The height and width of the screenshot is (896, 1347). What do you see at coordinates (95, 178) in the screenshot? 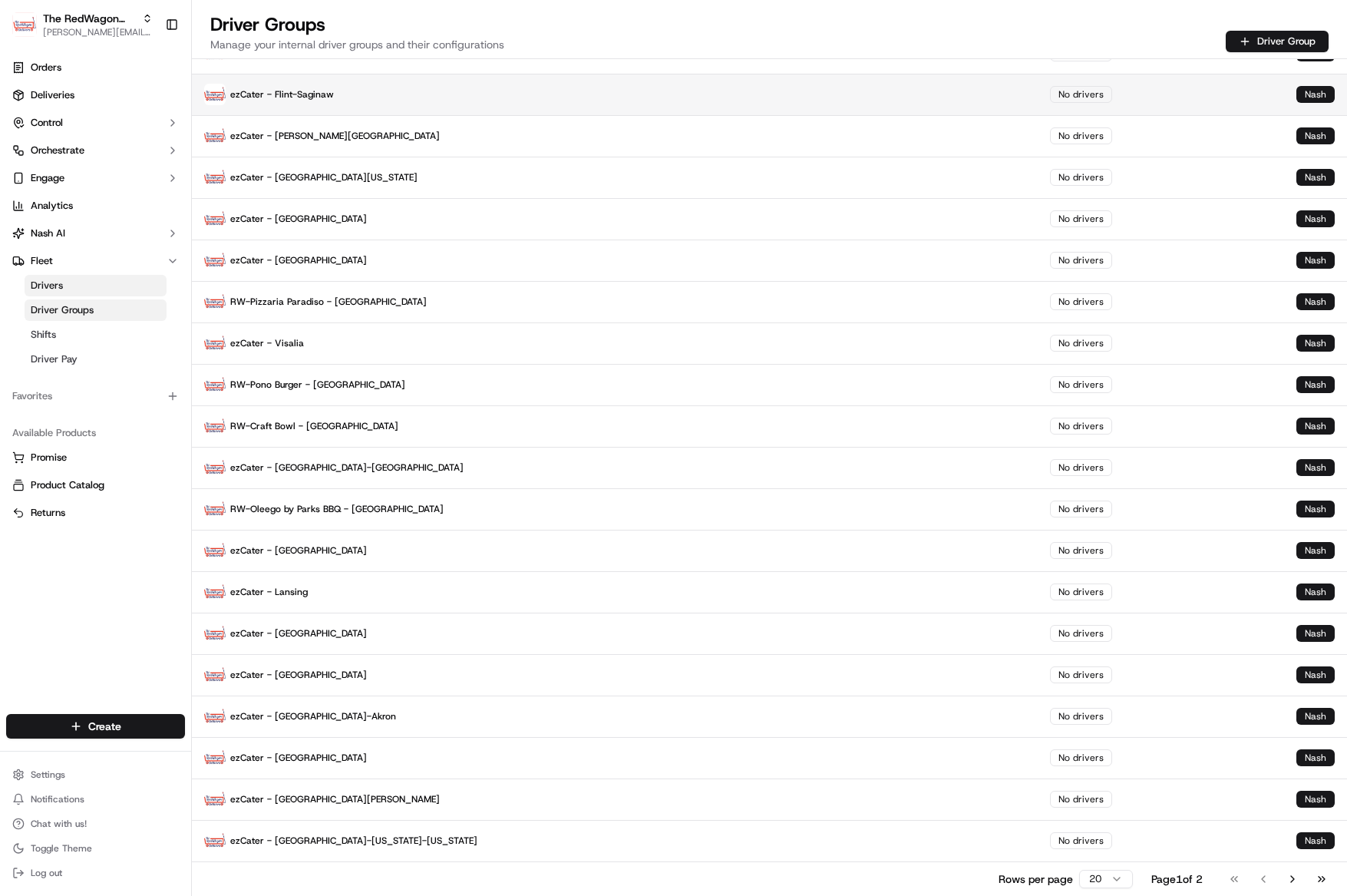
I see `button: Engage` at bounding box center [95, 178].